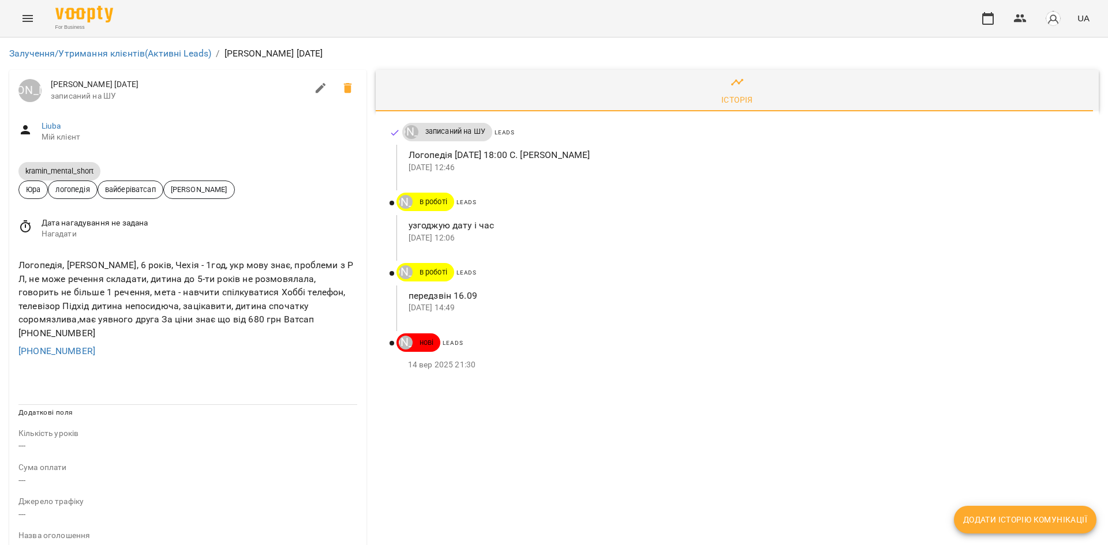 Image resolution: width=1108 pixels, height=545 pixels. Describe the element at coordinates (33, 189) in the screenshot. I see `span: Юра` at that location.